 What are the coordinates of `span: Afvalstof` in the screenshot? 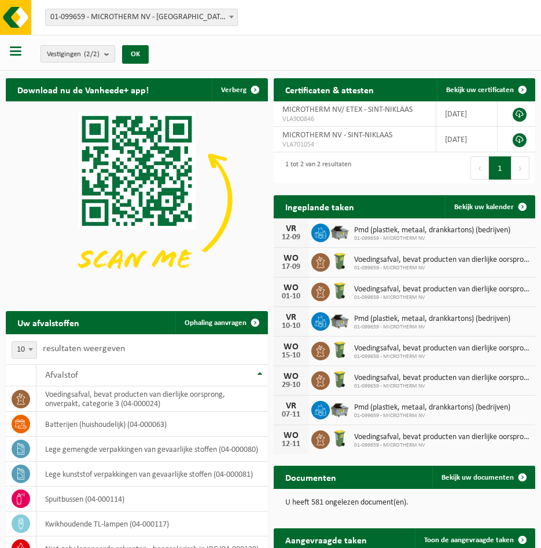 It's located at (61, 375).